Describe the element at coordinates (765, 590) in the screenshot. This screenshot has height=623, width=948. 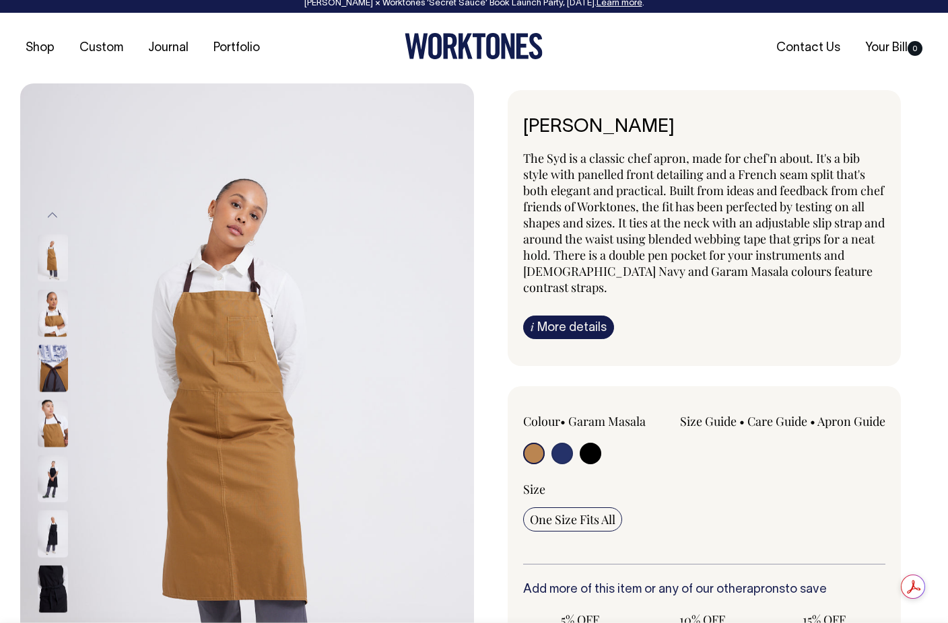
I see `a: aprons` at that location.